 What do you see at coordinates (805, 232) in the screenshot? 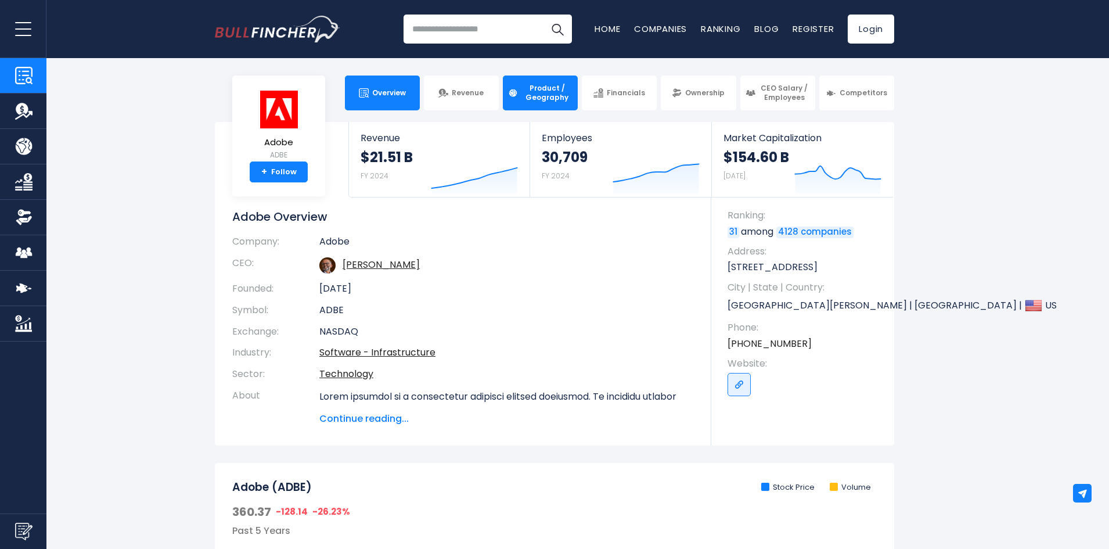
I see `p: among` at bounding box center [805, 232].